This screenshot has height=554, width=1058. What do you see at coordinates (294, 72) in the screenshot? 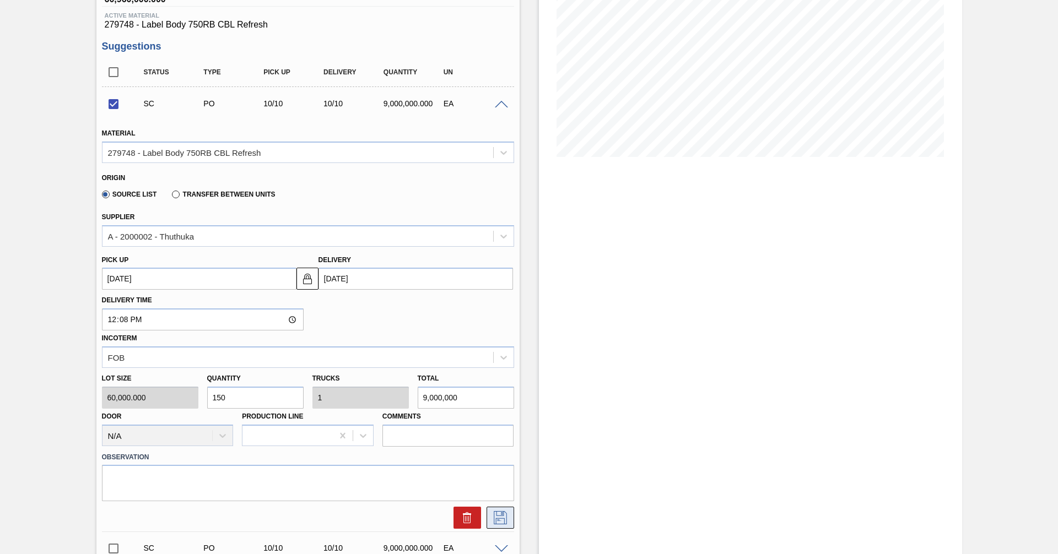
I see `div: Pick up` at bounding box center [294, 72].